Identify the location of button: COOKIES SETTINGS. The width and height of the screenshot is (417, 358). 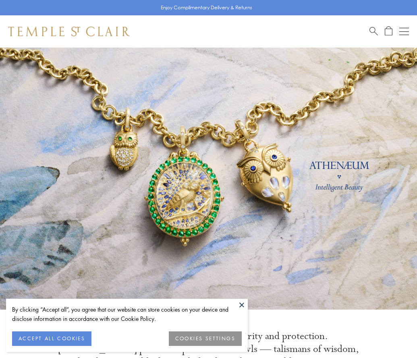
(205, 339).